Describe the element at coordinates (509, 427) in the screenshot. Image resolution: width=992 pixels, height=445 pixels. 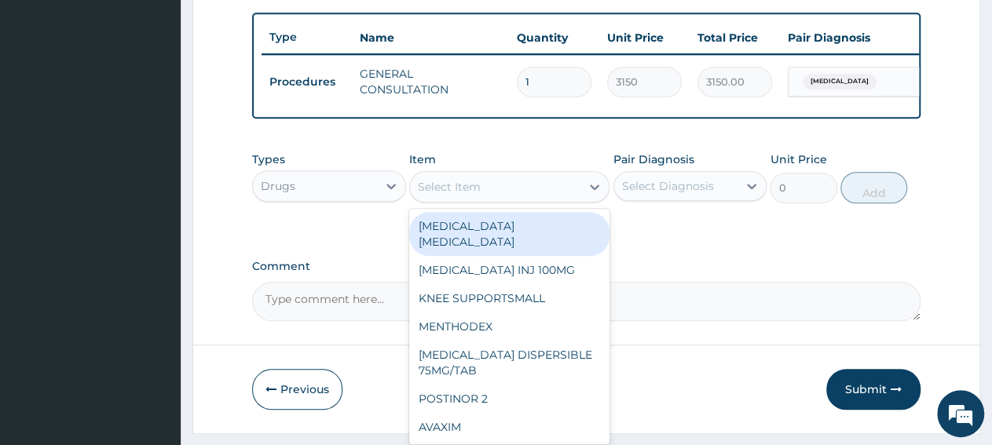
I see `div: AVAXIM` at that location.